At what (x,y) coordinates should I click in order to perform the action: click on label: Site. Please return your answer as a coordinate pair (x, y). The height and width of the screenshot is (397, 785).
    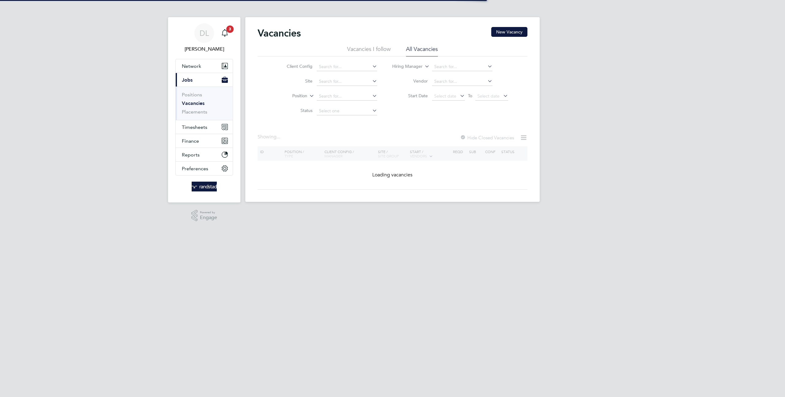
    Looking at the image, I should click on (295, 81).